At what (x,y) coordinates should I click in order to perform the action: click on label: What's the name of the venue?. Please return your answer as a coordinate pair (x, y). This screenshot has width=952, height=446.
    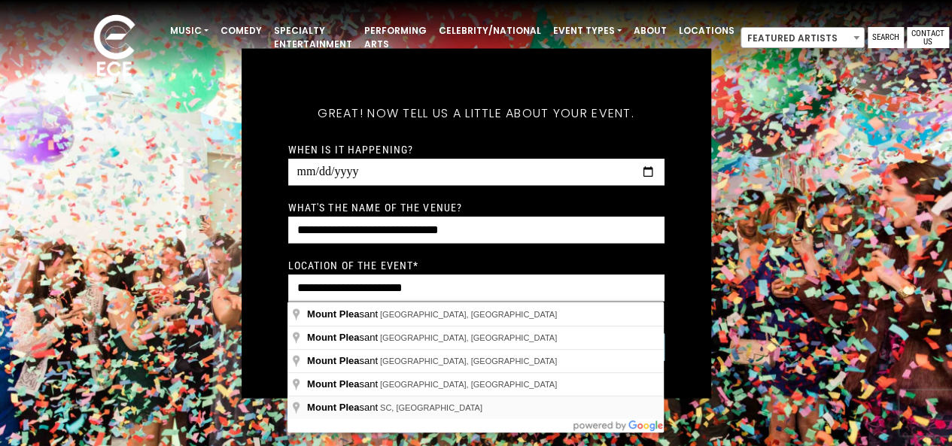
    Looking at the image, I should click on (375, 207).